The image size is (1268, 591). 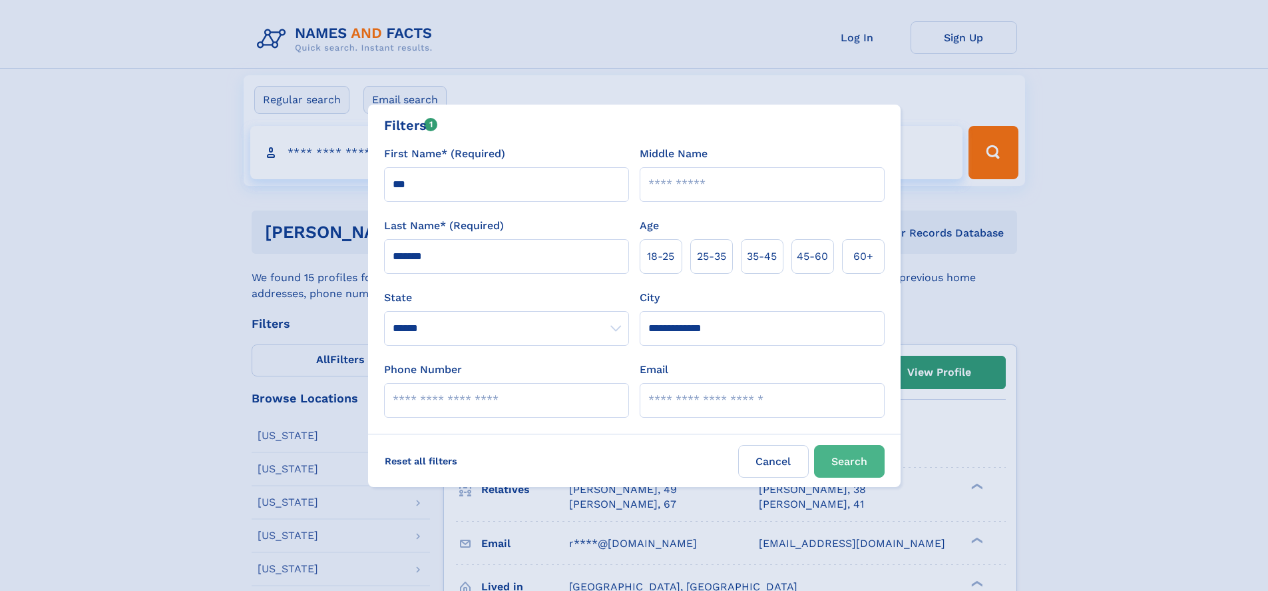 I want to click on span: 25‑35, so click(x=712, y=256).